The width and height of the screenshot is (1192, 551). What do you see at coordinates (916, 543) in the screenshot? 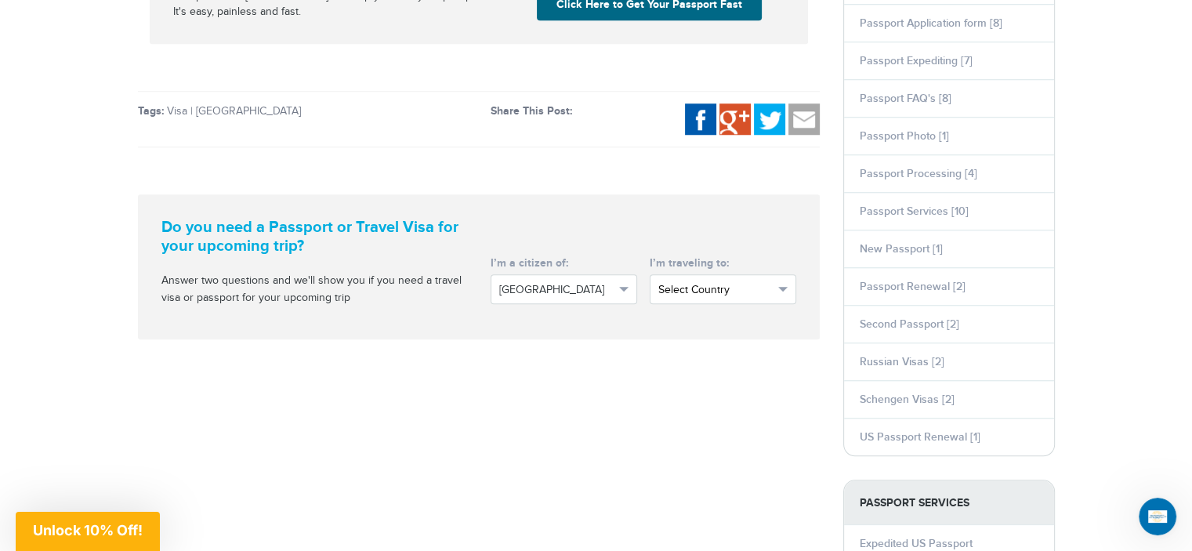
I see `a: Expedited US Passport` at bounding box center [916, 543].